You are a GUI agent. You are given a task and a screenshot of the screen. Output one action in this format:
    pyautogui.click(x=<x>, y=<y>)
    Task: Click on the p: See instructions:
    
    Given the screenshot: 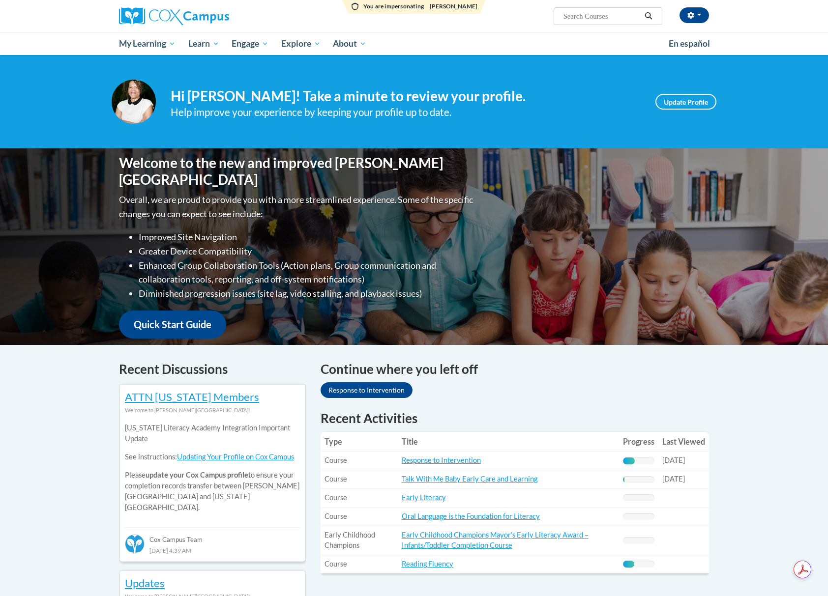 What is the action you would take?
    pyautogui.click(x=212, y=457)
    